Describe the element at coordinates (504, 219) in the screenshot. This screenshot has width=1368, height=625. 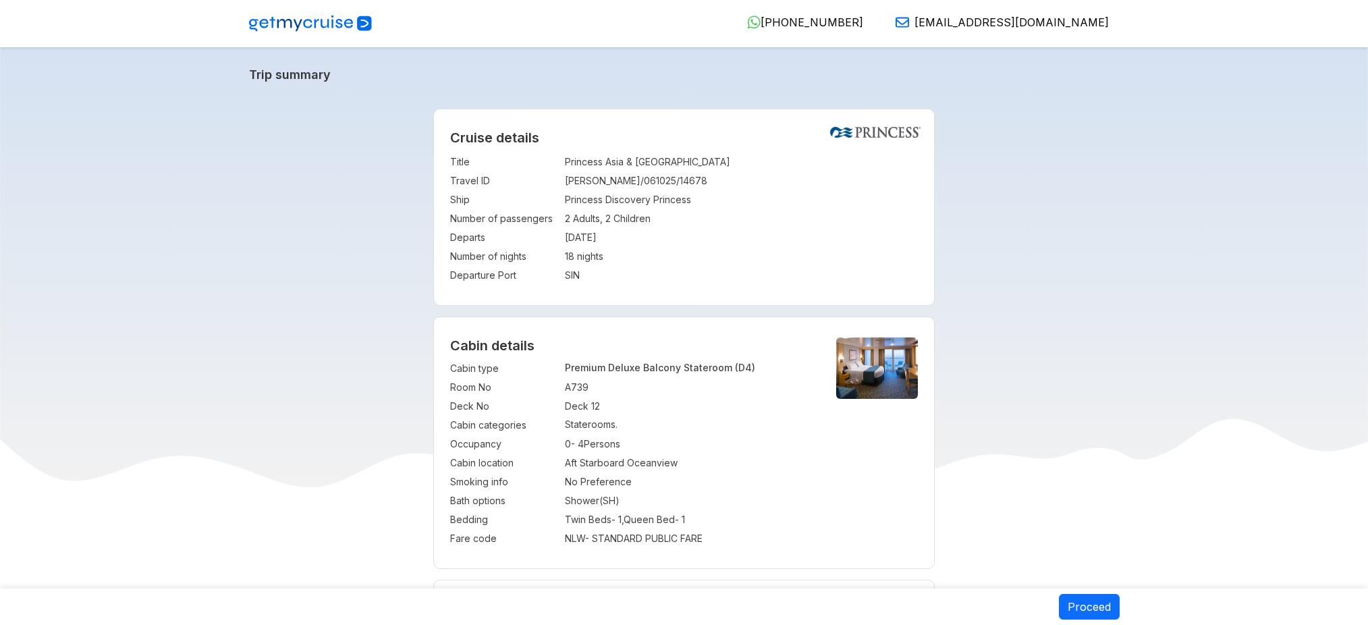
I see `td: Number of passengers` at that location.